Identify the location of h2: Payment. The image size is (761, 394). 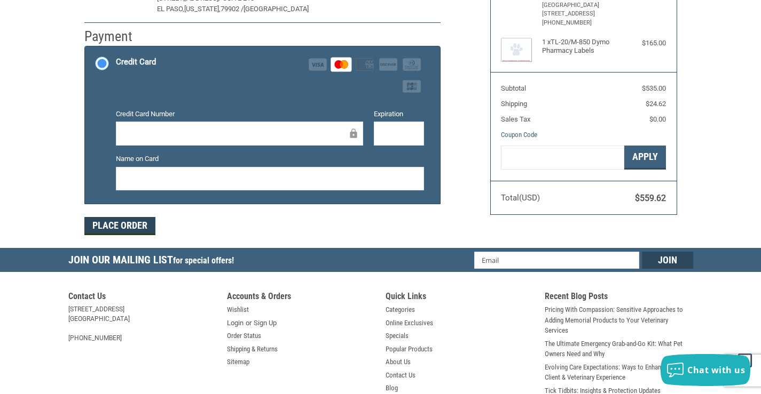
(115, 36).